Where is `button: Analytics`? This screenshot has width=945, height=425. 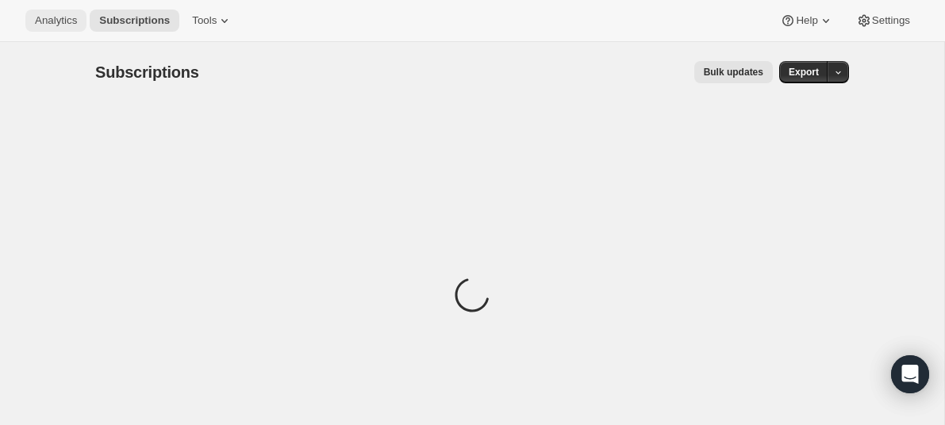 button: Analytics is located at coordinates (56, 21).